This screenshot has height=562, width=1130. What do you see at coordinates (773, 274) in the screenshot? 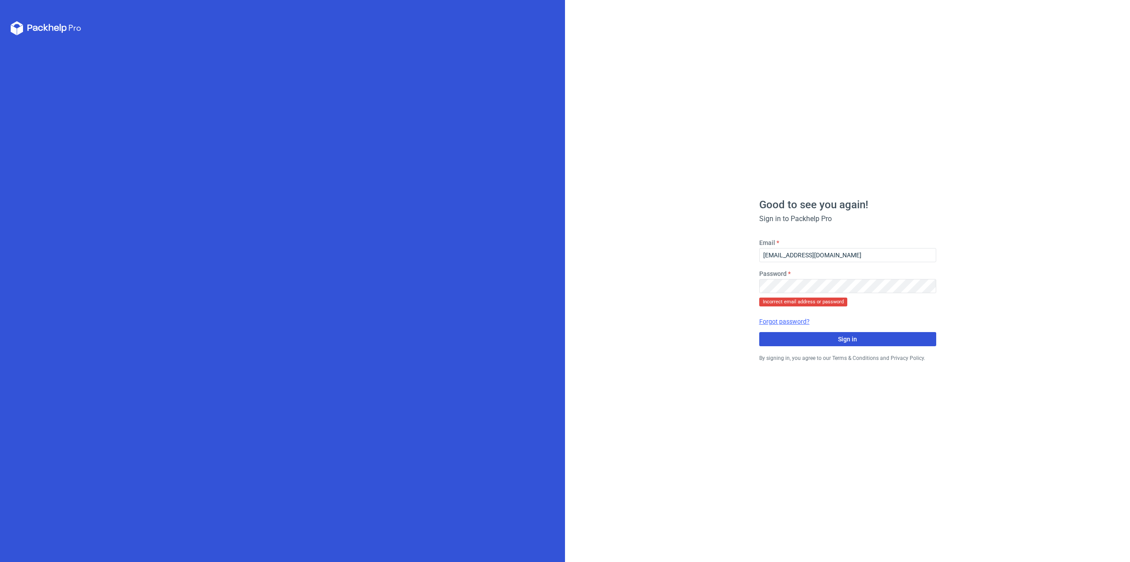
I see `label: Password` at bounding box center [773, 274].